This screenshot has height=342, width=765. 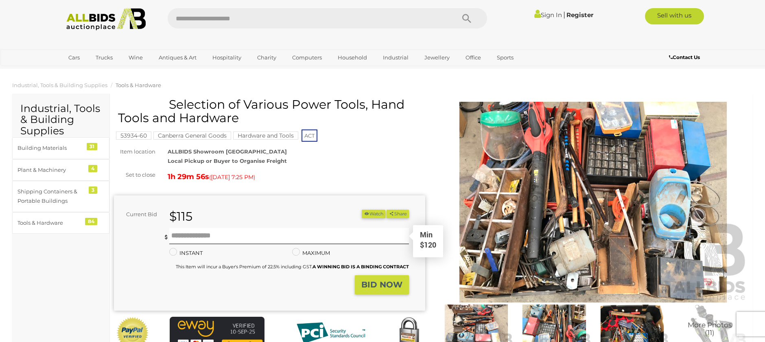 What do you see at coordinates (473, 57) in the screenshot?
I see `a: Office` at bounding box center [473, 57].